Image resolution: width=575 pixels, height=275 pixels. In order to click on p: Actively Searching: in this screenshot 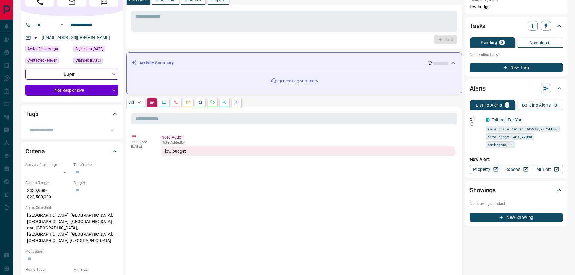, I will do `click(48, 165)`.